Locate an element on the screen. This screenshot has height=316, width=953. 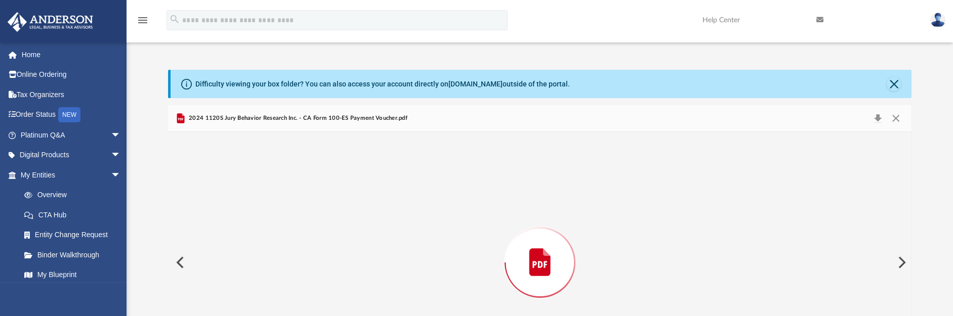
img: User Pic is located at coordinates (938, 20).